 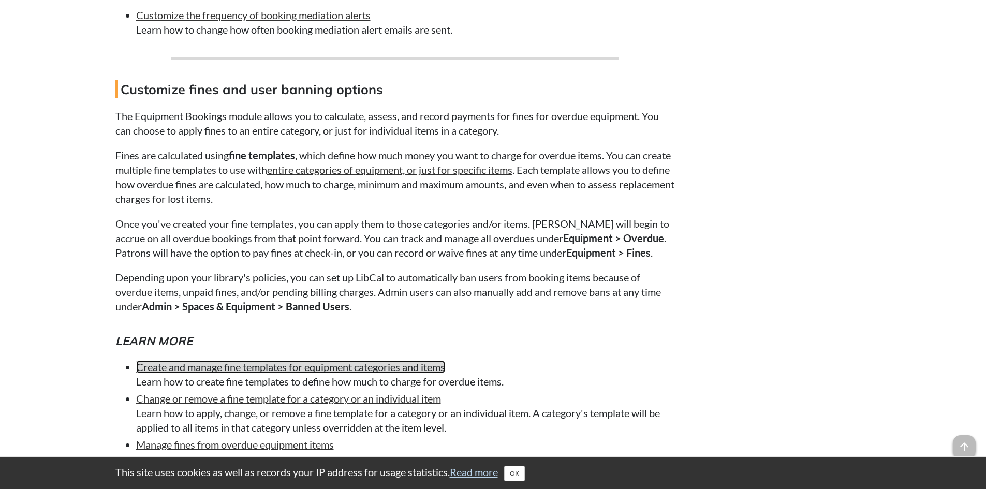 What do you see at coordinates (245, 306) in the screenshot?
I see `strong: Admin > Spaces & Equipment > Banned Users` at bounding box center [245, 306].